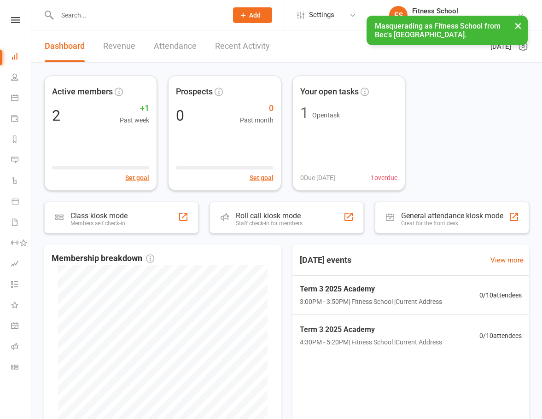  Describe the element at coordinates (255, 15) in the screenshot. I see `span: Add` at that location.